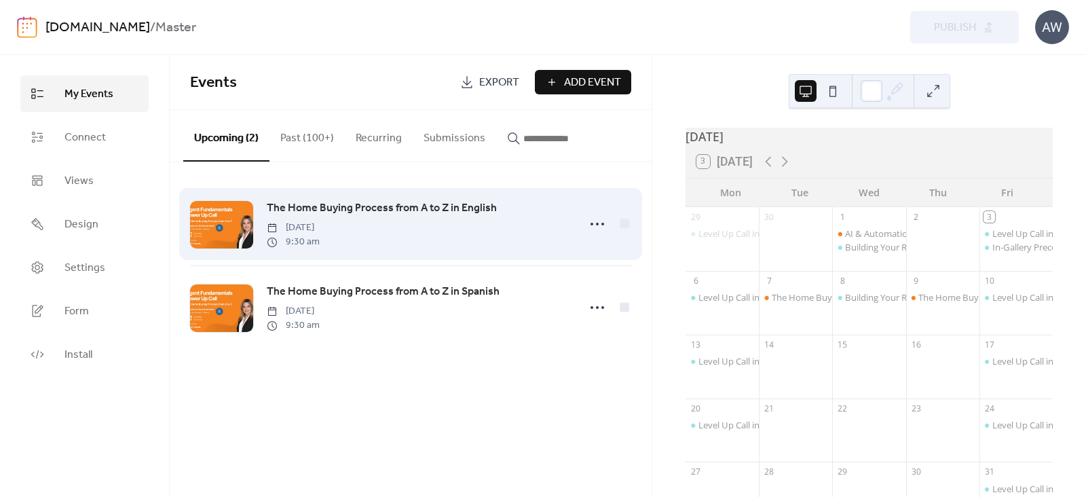 This screenshot has width=1086, height=497. What do you see at coordinates (77, 312) in the screenshot?
I see `span: Form` at bounding box center [77, 312].